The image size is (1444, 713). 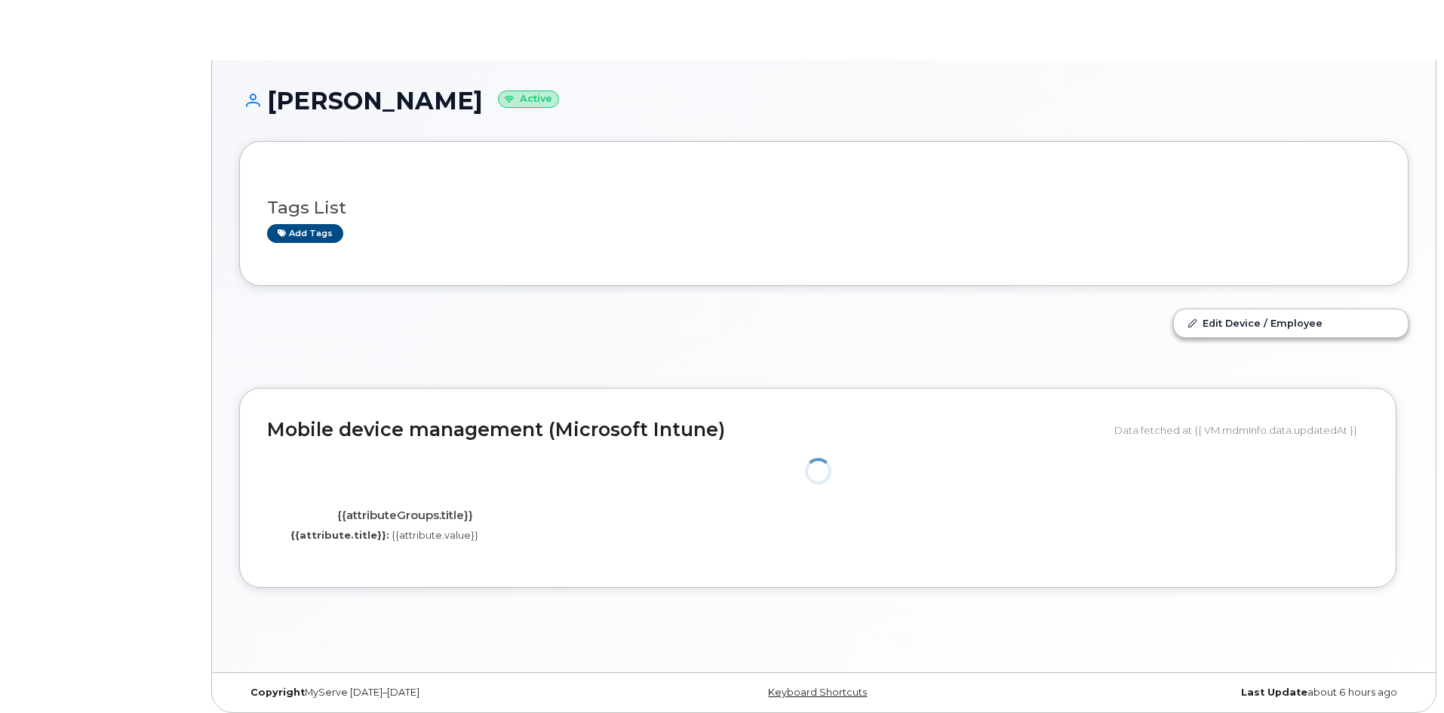 I want to click on a: Keyboard Shortcuts, so click(x=817, y=692).